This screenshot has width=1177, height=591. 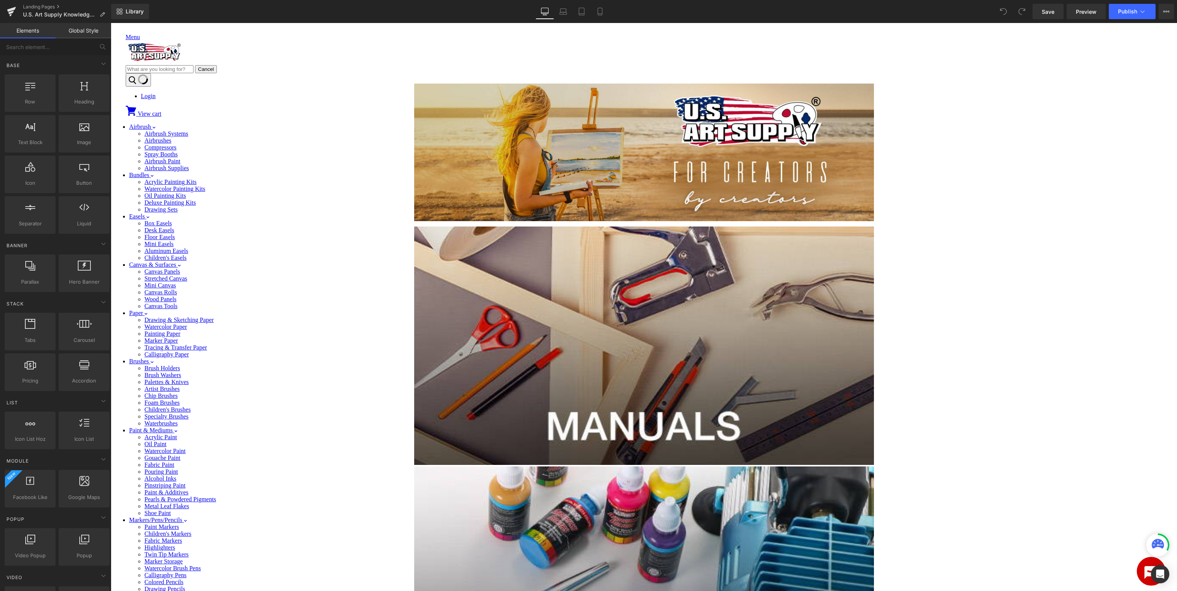 I want to click on a: Foam Brushes, so click(x=51, y=379).